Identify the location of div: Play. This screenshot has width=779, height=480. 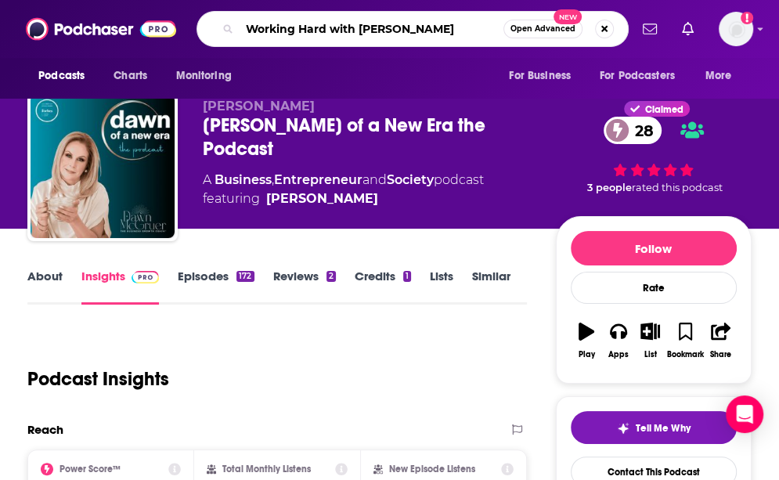
(587, 355).